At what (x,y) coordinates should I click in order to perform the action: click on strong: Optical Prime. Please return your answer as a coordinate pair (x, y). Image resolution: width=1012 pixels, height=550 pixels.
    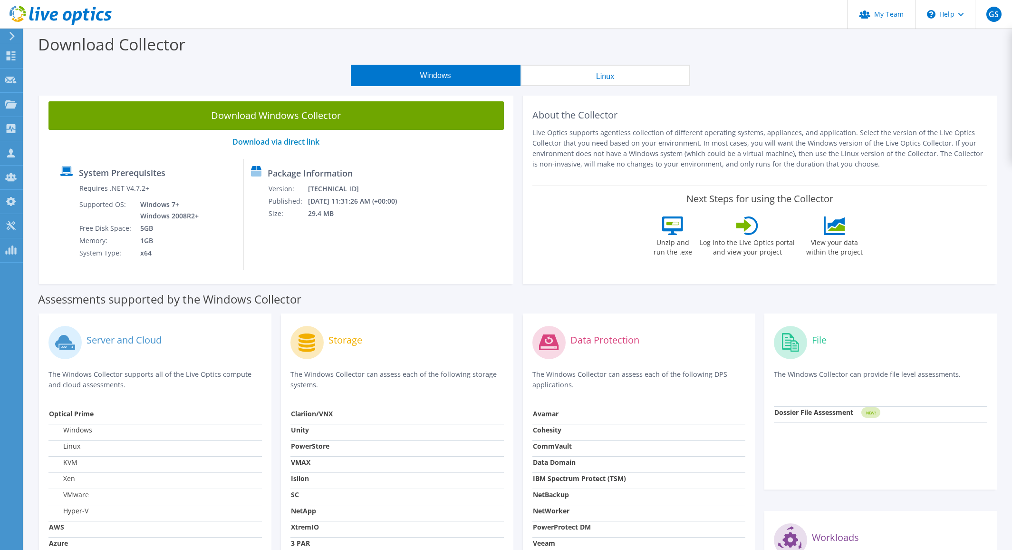
    Looking at the image, I should click on (71, 413).